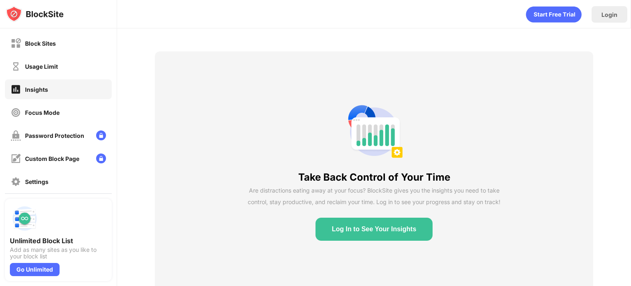 The width and height of the screenshot is (631, 286). What do you see at coordinates (52, 158) in the screenshot?
I see `div: Custom Block Page` at bounding box center [52, 158].